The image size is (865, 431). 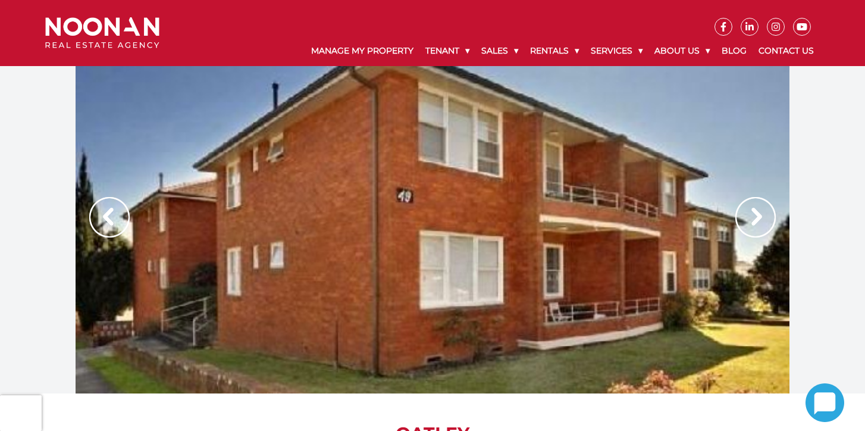 I want to click on a: Contact Us, so click(x=786, y=51).